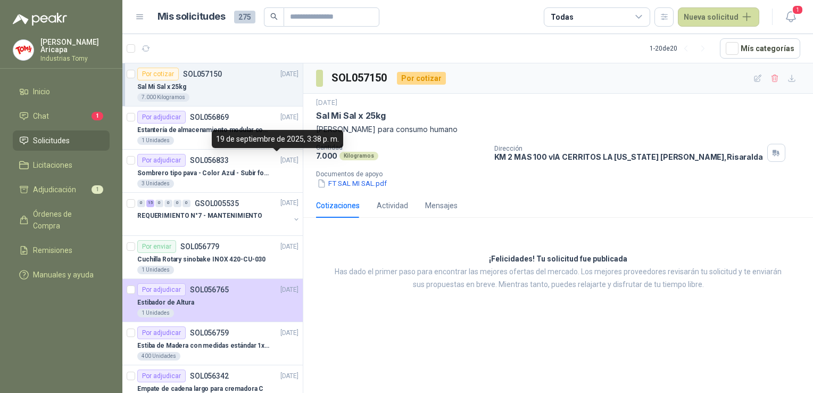  Describe the element at coordinates (203, 173) in the screenshot. I see `p: Sombrero tipo pava - Color Azul - Subir foto` at that location.